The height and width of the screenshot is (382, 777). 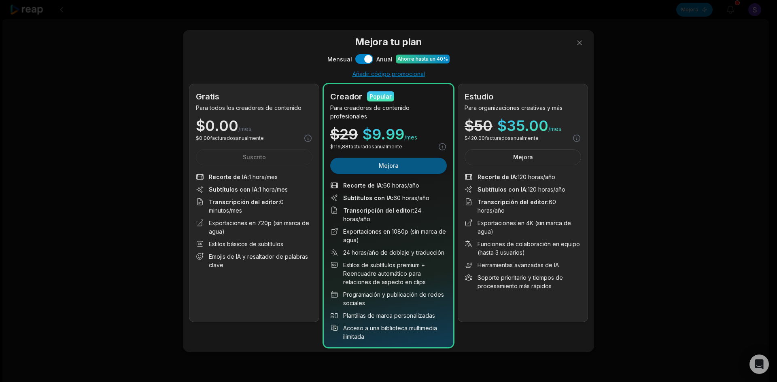 I want to click on font: Exportaciones en 4K (sin marca de agua), so click(x=524, y=227).